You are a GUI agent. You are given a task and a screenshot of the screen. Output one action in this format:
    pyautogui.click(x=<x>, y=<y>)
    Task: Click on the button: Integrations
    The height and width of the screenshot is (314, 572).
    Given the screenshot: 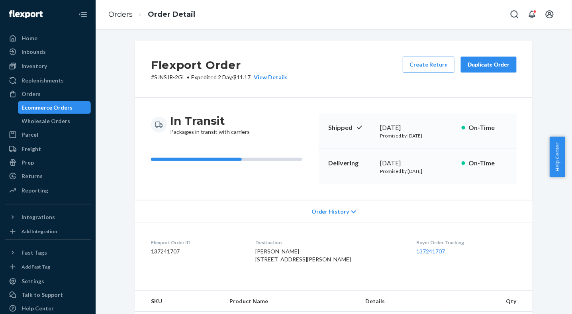 What is the action you would take?
    pyautogui.click(x=48, y=217)
    